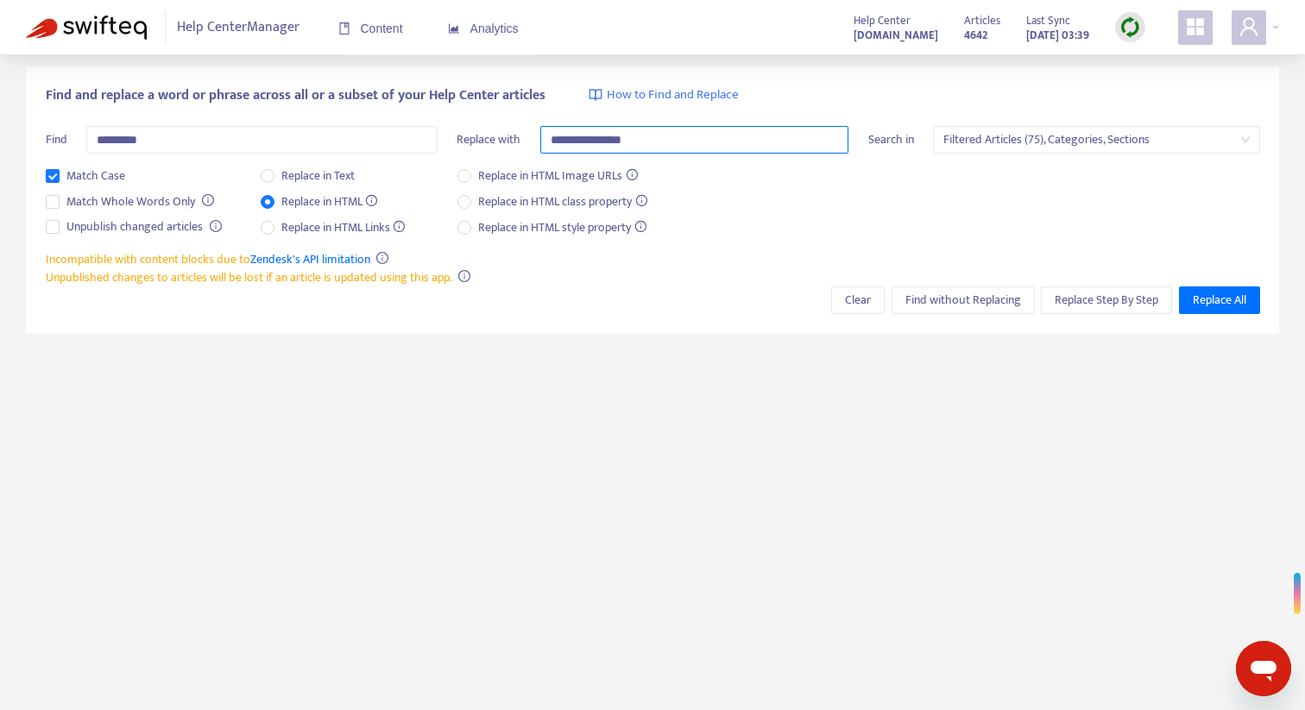 Image resolution: width=1305 pixels, height=710 pixels. I want to click on span: Content, so click(370, 28).